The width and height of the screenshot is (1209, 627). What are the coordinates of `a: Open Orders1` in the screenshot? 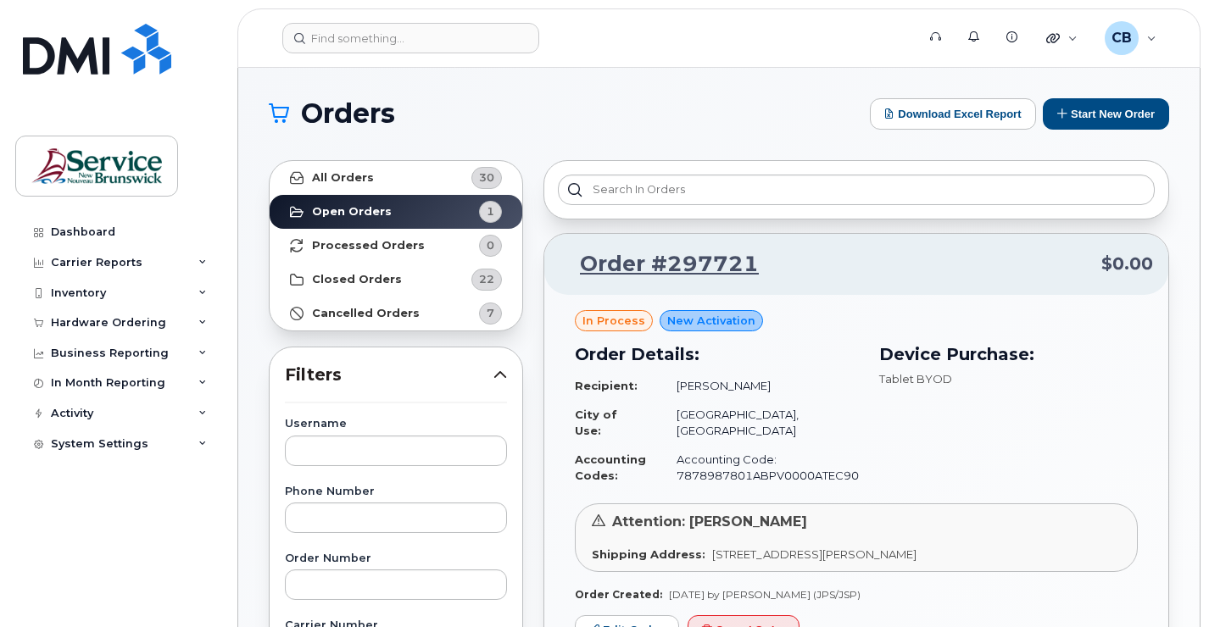 It's located at (396, 212).